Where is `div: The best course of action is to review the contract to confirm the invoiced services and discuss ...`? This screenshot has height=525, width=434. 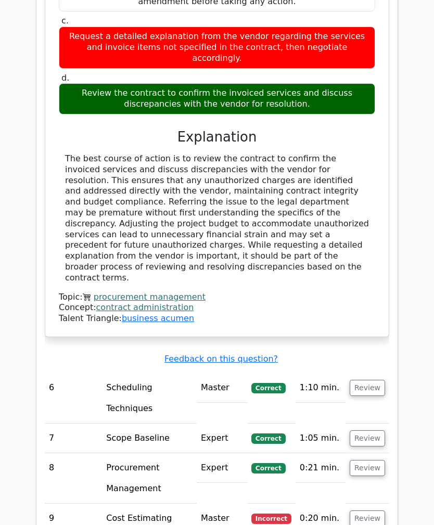 div: The best course of action is to review the contract to confirm the invoiced services and discuss ... is located at coordinates (217, 219).